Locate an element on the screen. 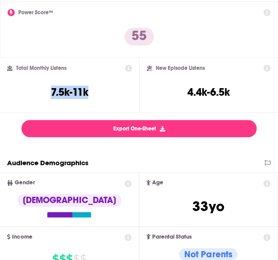  h2: Audience Demographics is located at coordinates (48, 163).